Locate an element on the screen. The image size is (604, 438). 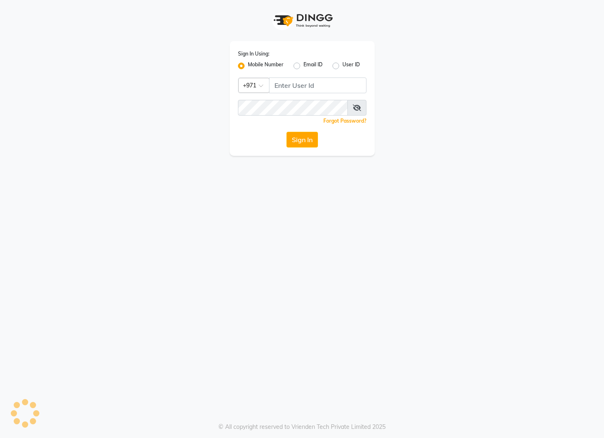
a: Forgot Password? is located at coordinates (345, 121).